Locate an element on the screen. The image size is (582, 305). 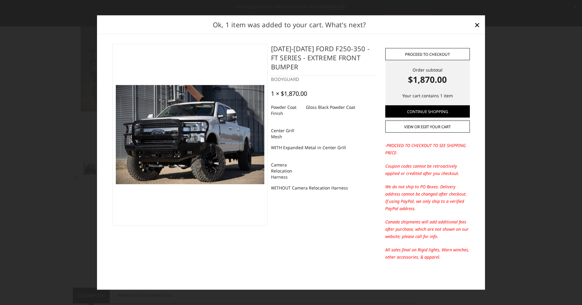
img: 2017-2022 Ford F250-350 - FT Series - Extreme Front Bumper is located at coordinates (190, 135).